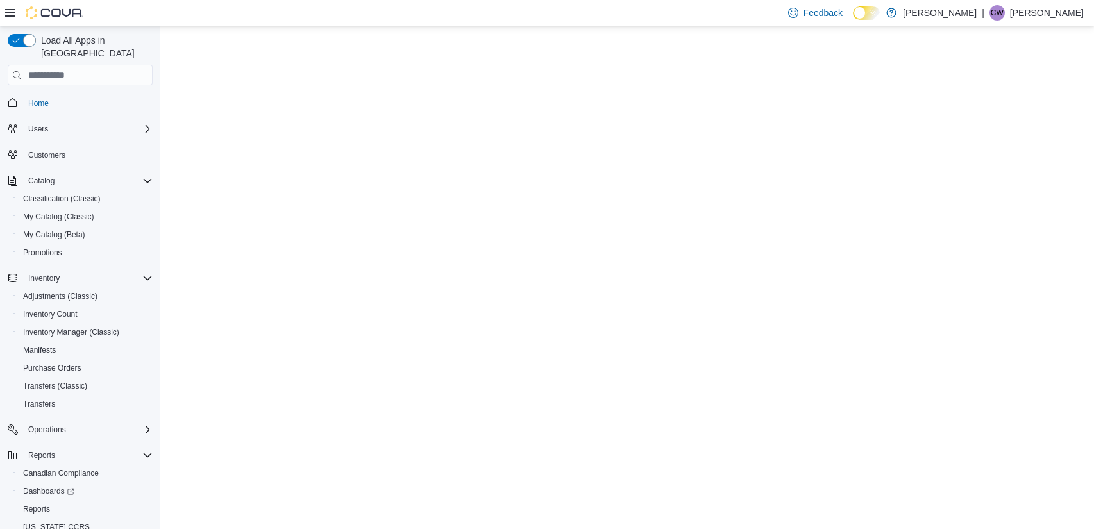 The width and height of the screenshot is (1094, 529). I want to click on button: My Catalog (Classic), so click(85, 217).